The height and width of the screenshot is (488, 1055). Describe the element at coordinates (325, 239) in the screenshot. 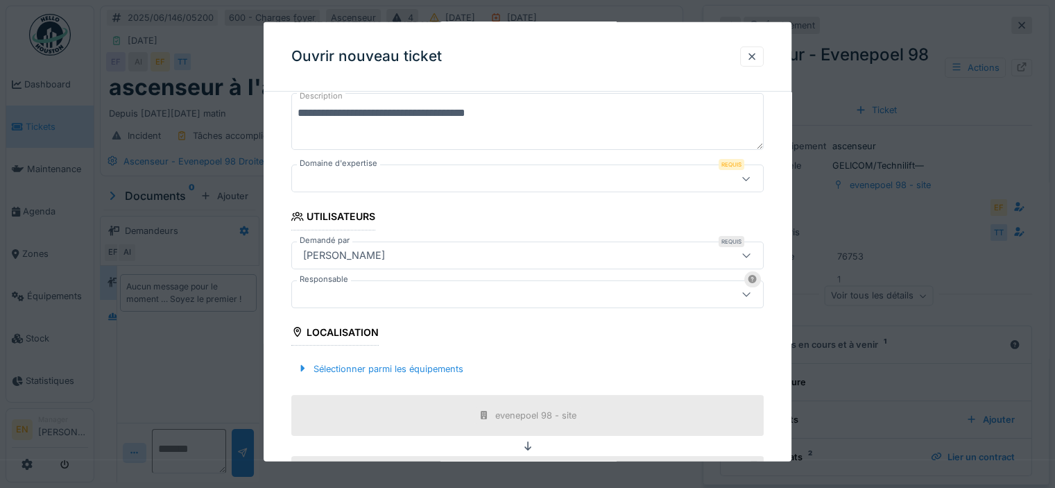

I see `label: Demandé par` at that location.